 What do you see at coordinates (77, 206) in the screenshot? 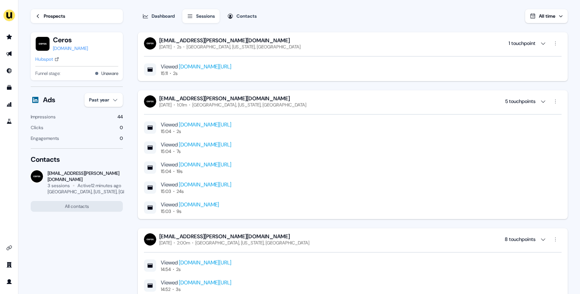
I see `button: All contacts` at bounding box center [77, 206].